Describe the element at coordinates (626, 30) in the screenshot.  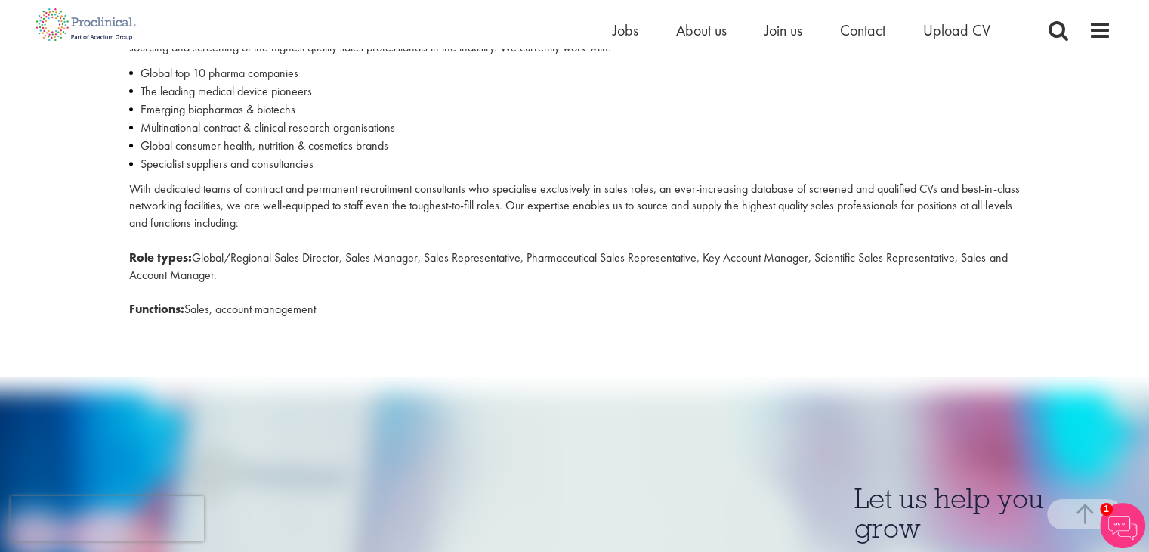
I see `span: Jobs` at that location.